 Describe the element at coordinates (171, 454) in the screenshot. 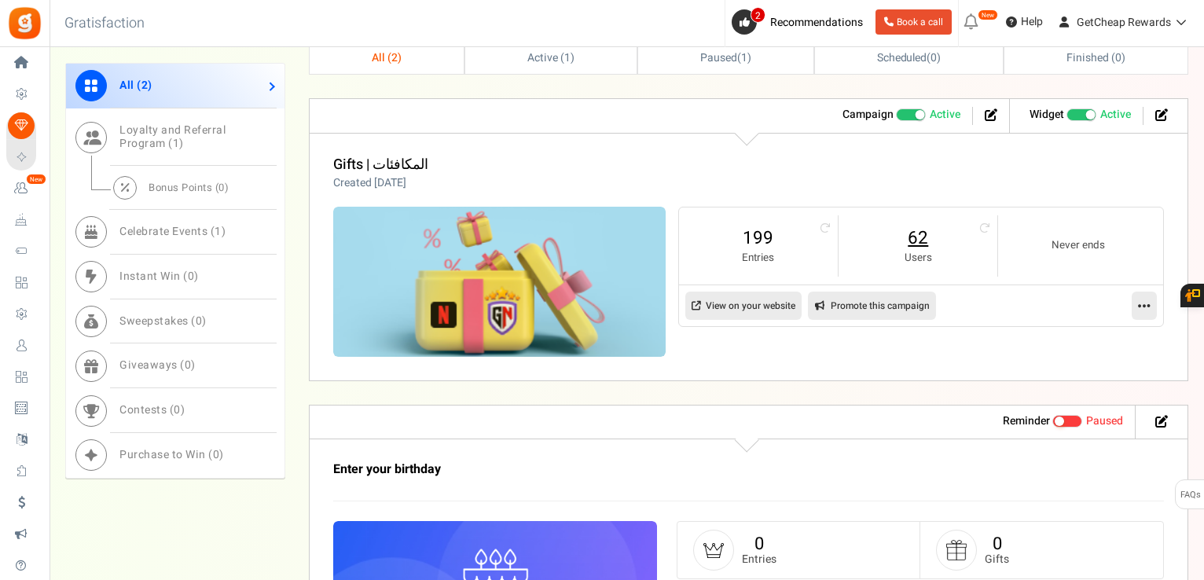

I see `span: Purchase to Win ( )` at that location.